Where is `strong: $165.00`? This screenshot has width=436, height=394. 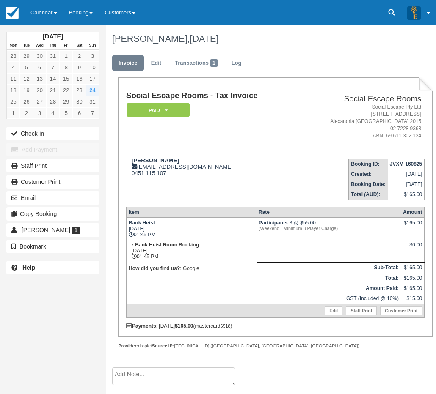
strong: $165.00 is located at coordinates (184, 326).